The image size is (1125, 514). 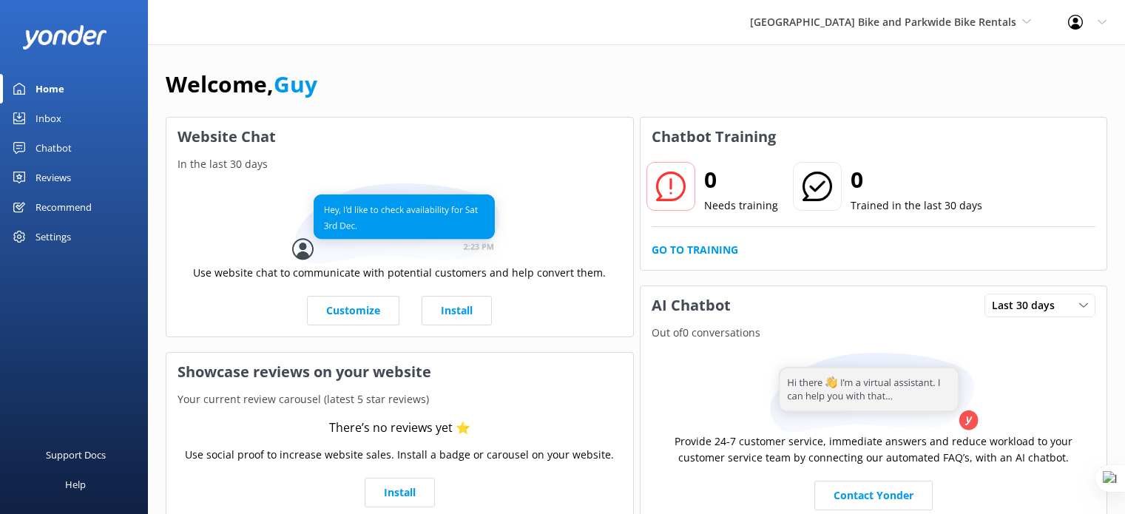 I want to click on img: conversation..., so click(x=399, y=223).